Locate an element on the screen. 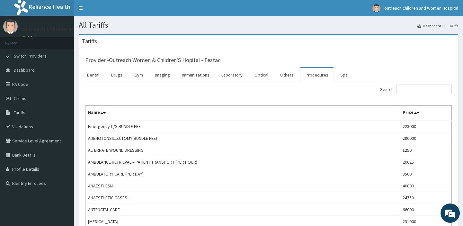 The height and width of the screenshot is (226, 463). td: 40000 is located at coordinates (426, 186).